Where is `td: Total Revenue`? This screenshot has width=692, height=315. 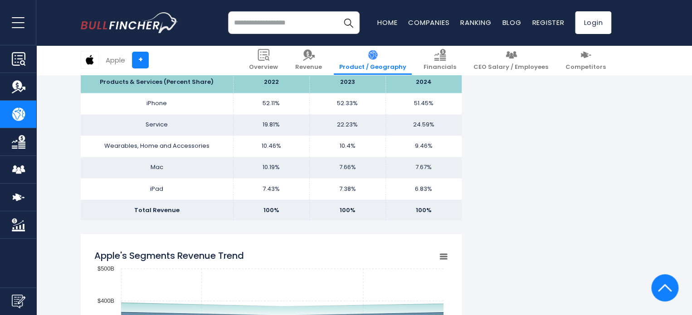
td: Total Revenue is located at coordinates (157, 210).